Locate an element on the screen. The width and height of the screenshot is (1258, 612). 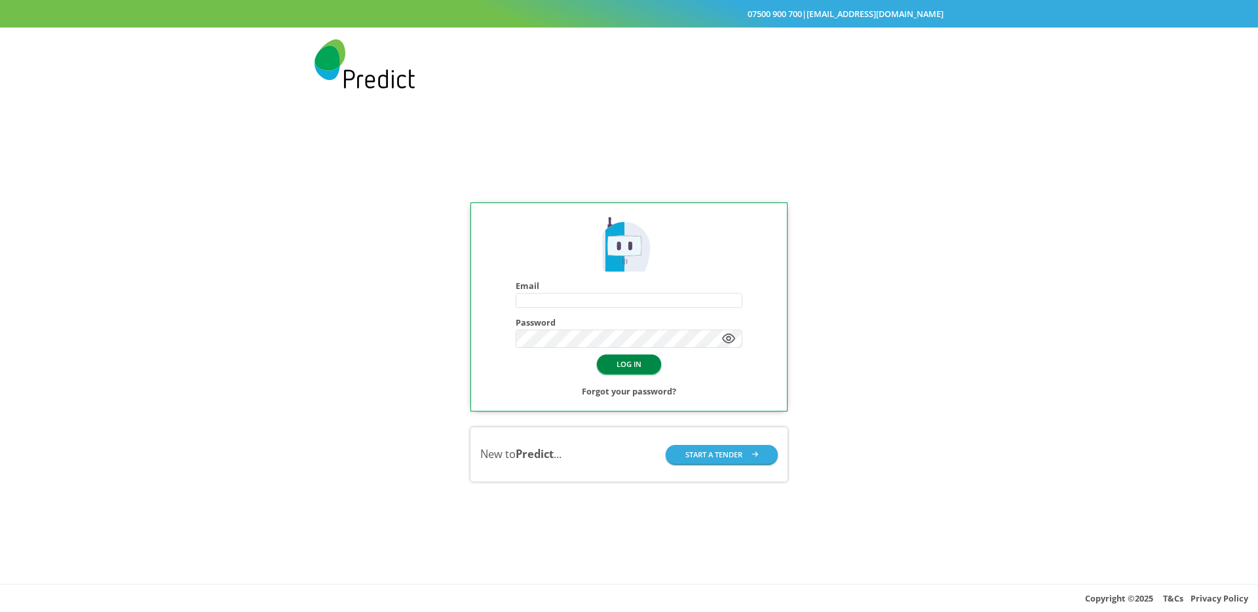
h2: Forgot your password? is located at coordinates (629, 391).